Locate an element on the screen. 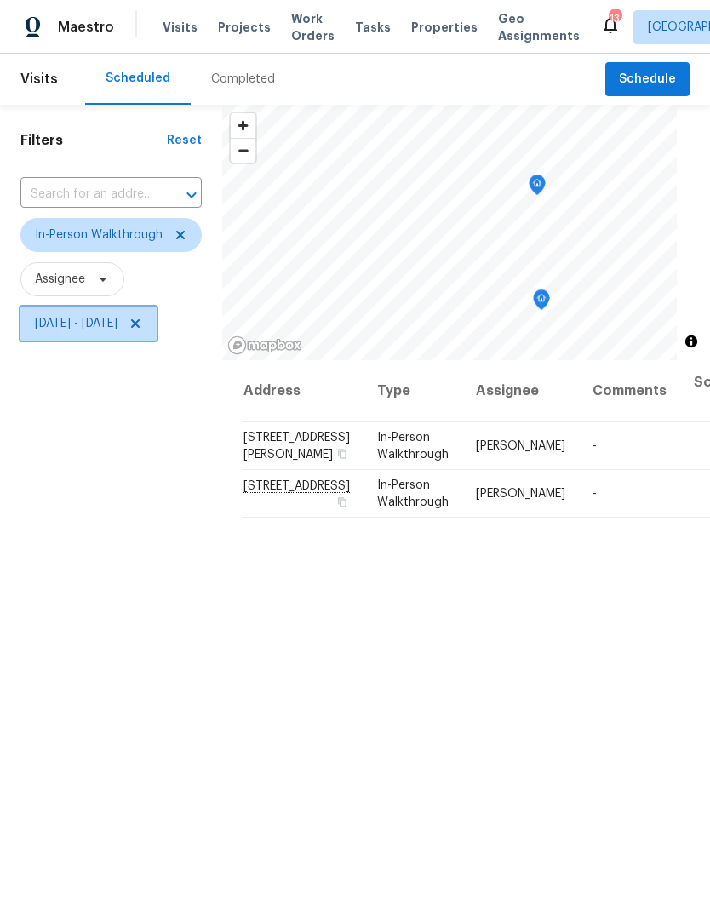  canvas: Map is located at coordinates (450, 232).